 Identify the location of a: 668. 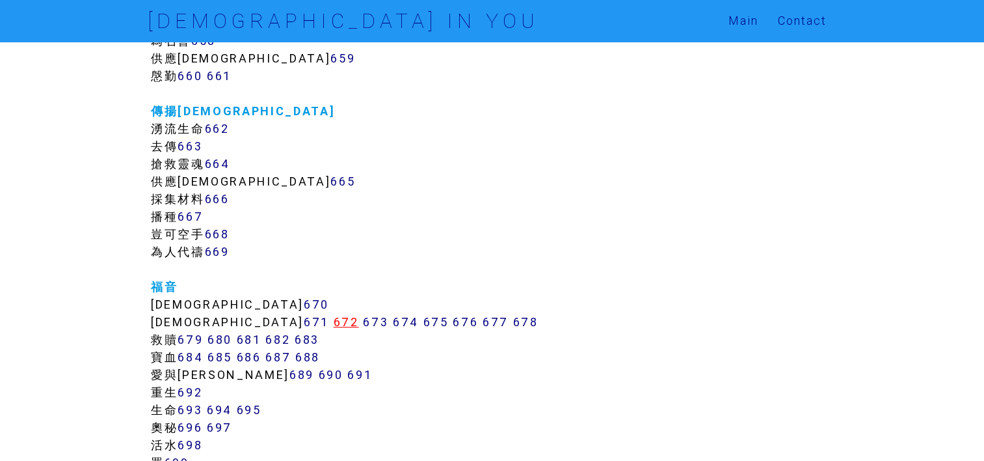
(217, 234).